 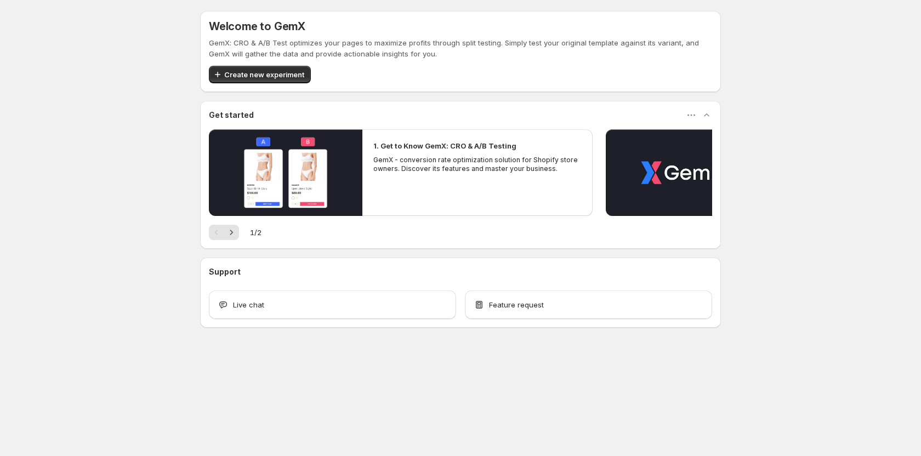 What do you see at coordinates (256, 232) in the screenshot?
I see `span: 1 / 2` at bounding box center [256, 232].